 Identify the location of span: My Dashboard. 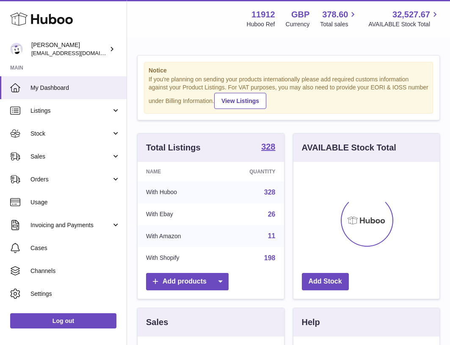
(75, 88).